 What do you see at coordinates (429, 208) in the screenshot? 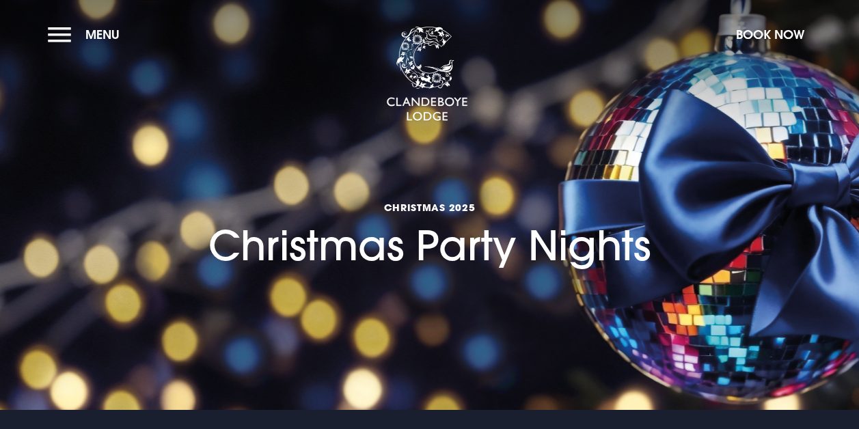
I see `h1: Christmas Party Nights` at bounding box center [429, 208].